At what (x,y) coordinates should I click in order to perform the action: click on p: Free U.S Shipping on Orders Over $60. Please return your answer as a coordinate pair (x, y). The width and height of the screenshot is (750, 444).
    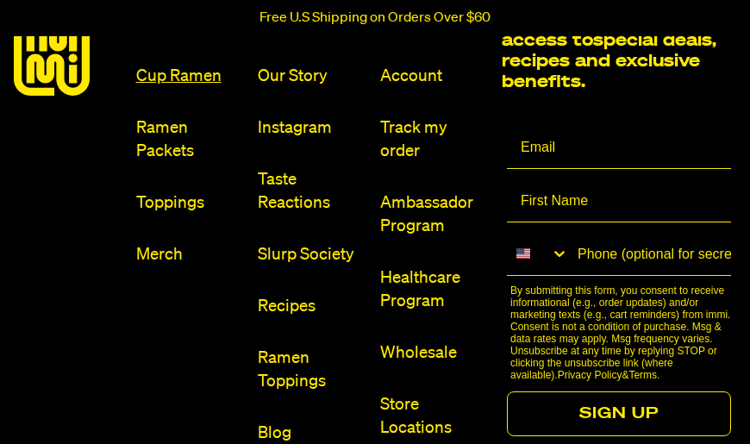
    Looking at the image, I should click on (375, 18).